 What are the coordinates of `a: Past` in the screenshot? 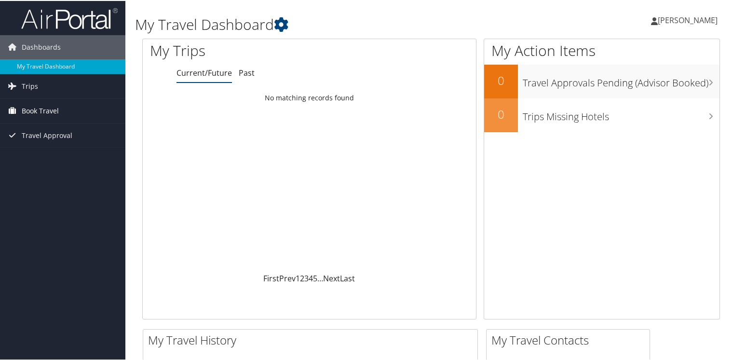 It's located at (247, 72).